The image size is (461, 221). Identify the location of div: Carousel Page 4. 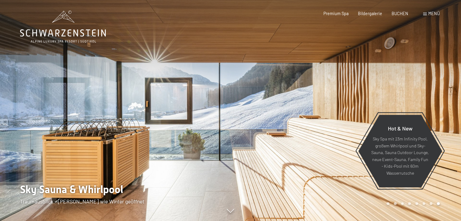
(410, 204).